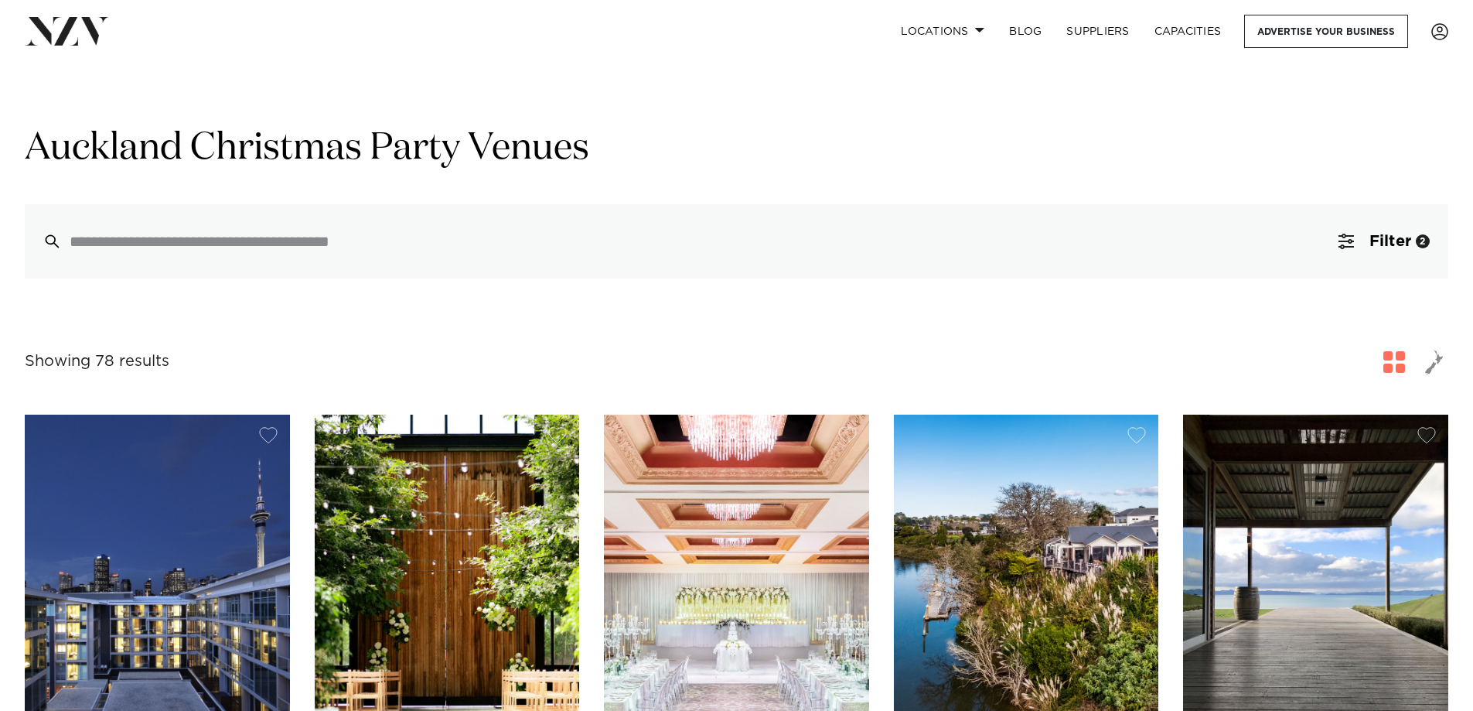 The height and width of the screenshot is (711, 1473). Describe the element at coordinates (97, 361) in the screenshot. I see `div: Showing 78 results` at that location.